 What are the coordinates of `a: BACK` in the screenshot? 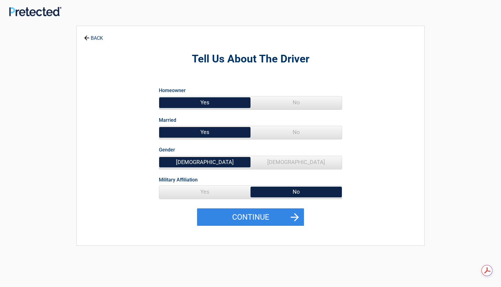 It's located at (93, 35).